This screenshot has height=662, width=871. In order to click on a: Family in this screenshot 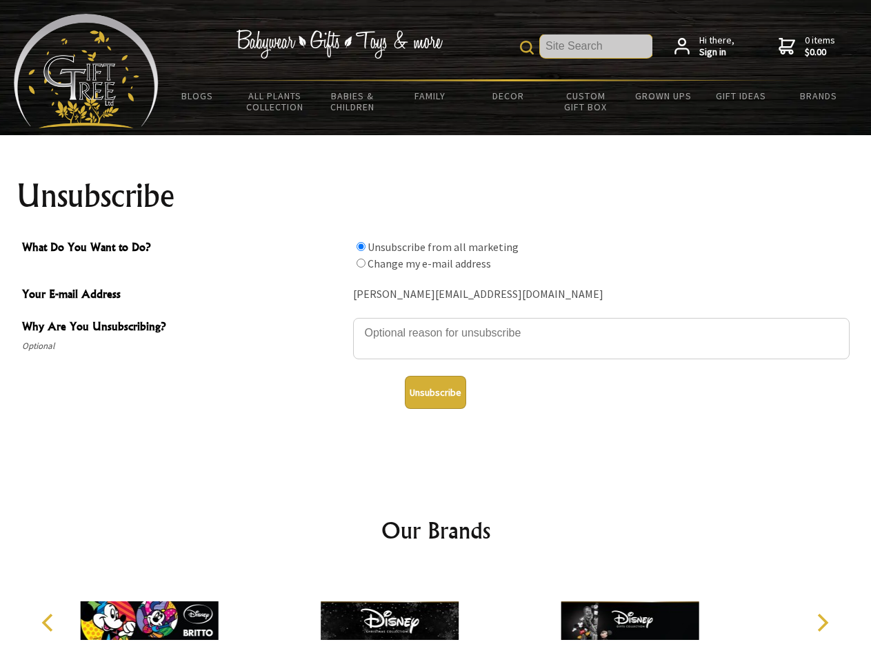, I will do `click(431, 96)`.